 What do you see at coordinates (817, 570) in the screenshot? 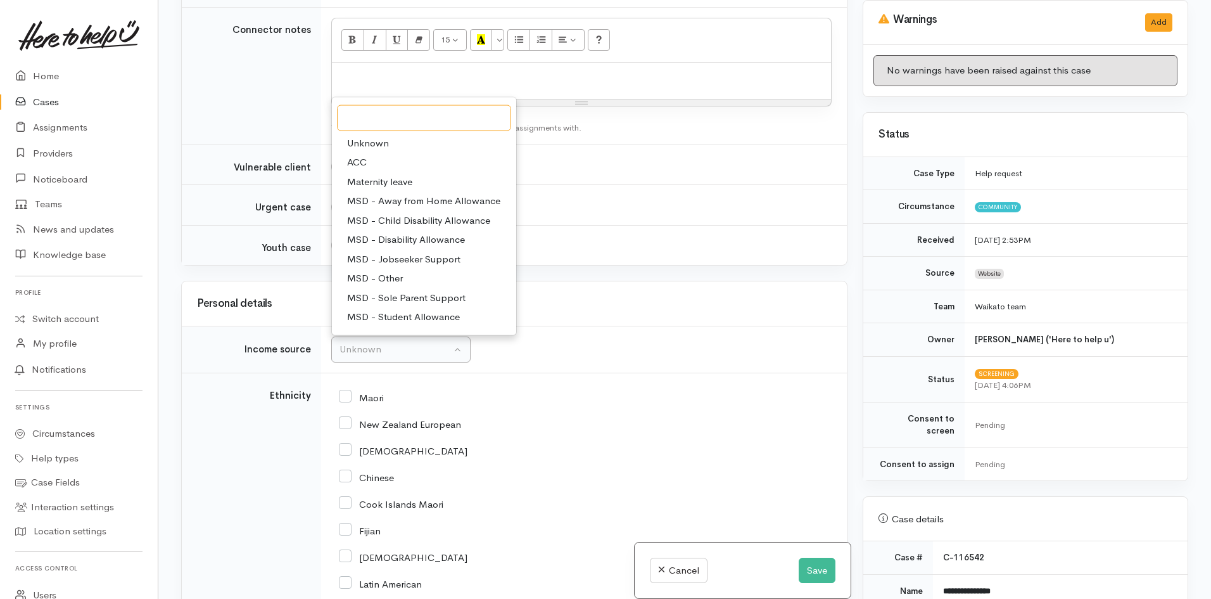
I see `button: Save` at bounding box center [817, 570].